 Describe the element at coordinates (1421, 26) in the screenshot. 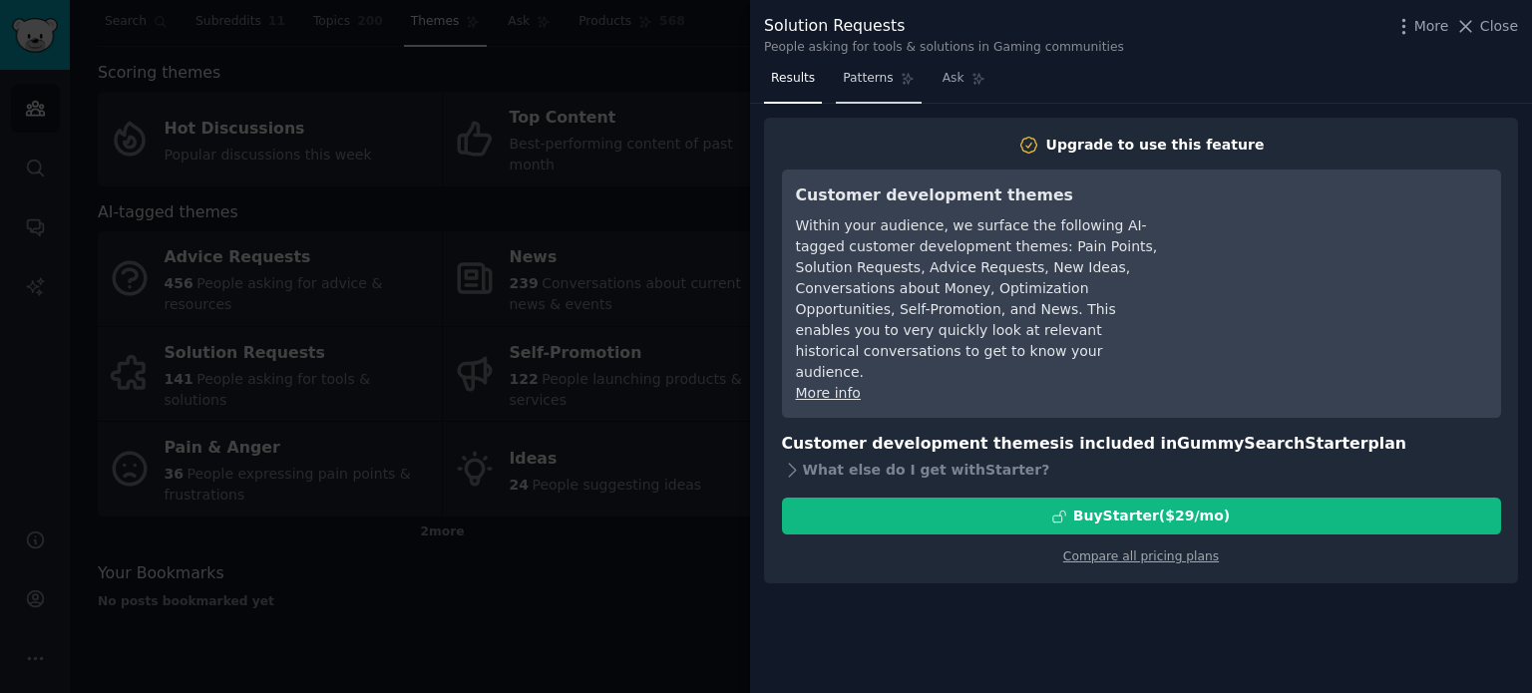

I see `button: More` at that location.